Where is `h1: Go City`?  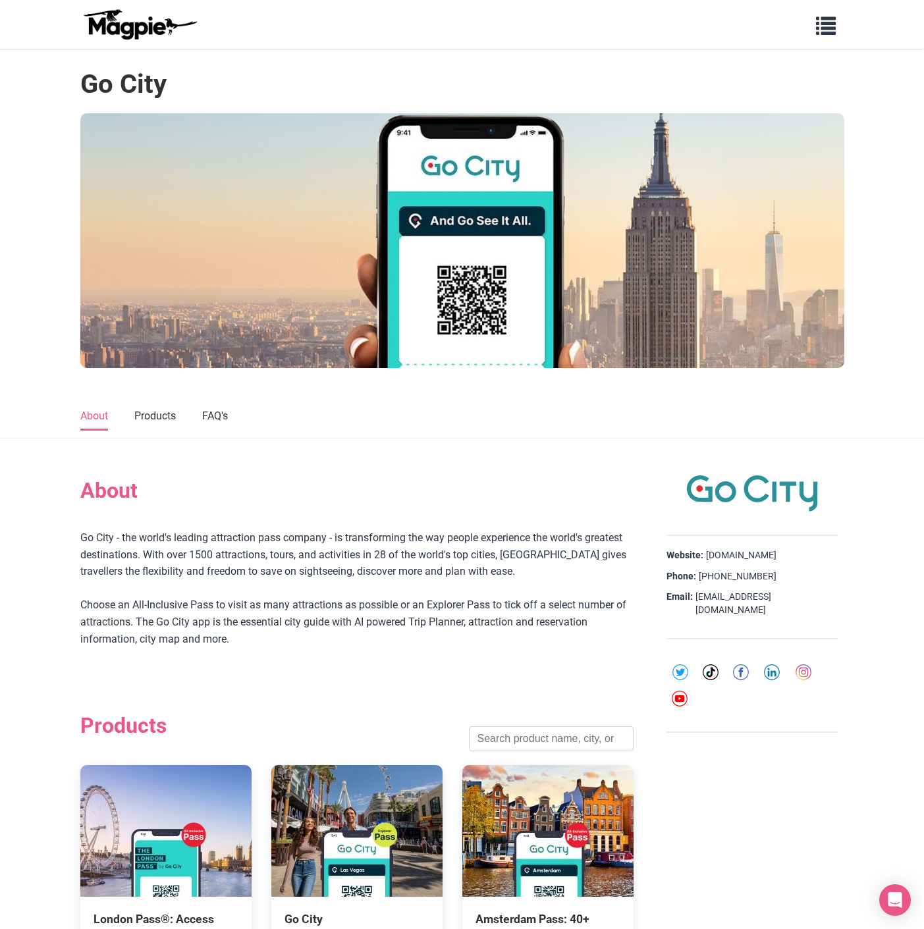
h1: Go City is located at coordinates (123, 84).